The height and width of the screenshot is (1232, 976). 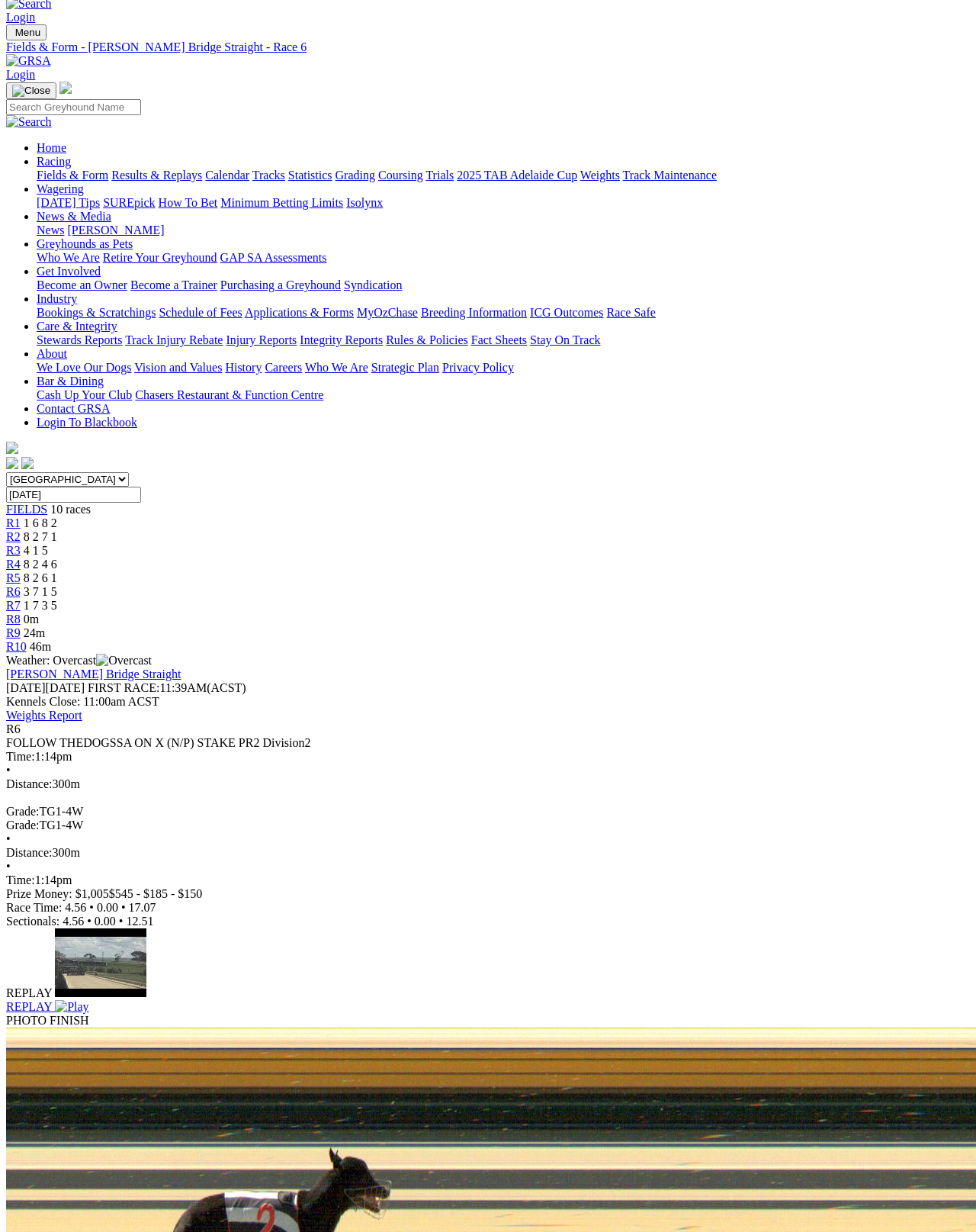 I want to click on a: Injury Reports, so click(x=261, y=340).